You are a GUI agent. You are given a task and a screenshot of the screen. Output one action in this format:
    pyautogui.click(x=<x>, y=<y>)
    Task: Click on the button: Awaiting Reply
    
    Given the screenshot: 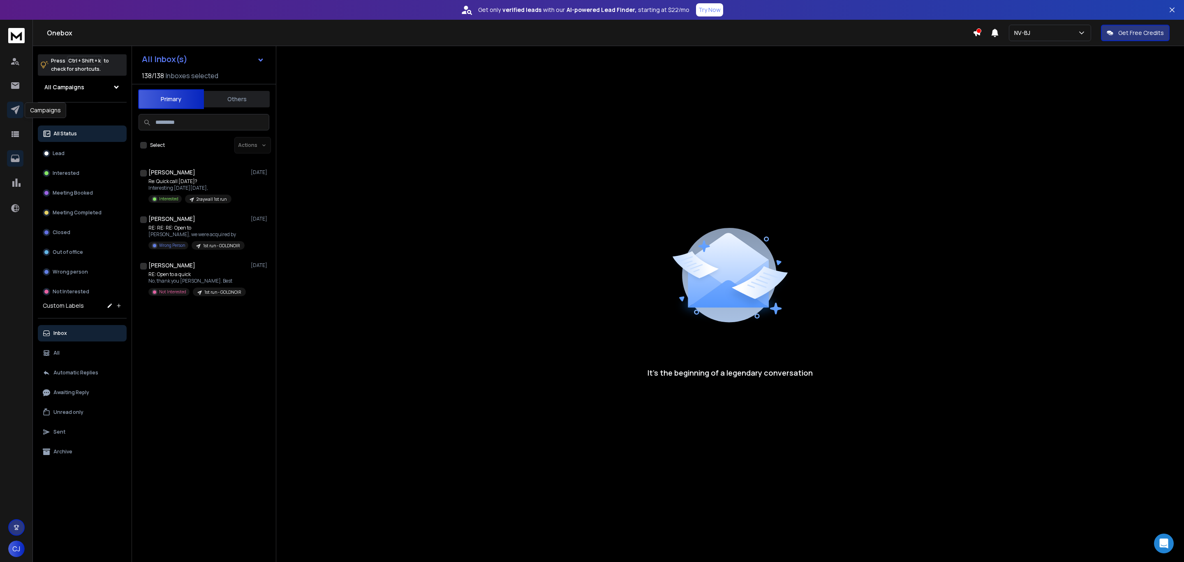 What is the action you would take?
    pyautogui.click(x=82, y=392)
    